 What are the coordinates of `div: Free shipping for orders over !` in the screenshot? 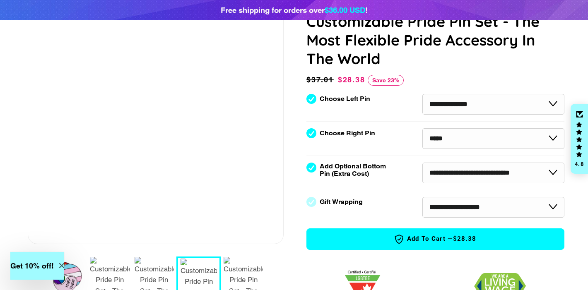 It's located at (294, 10).